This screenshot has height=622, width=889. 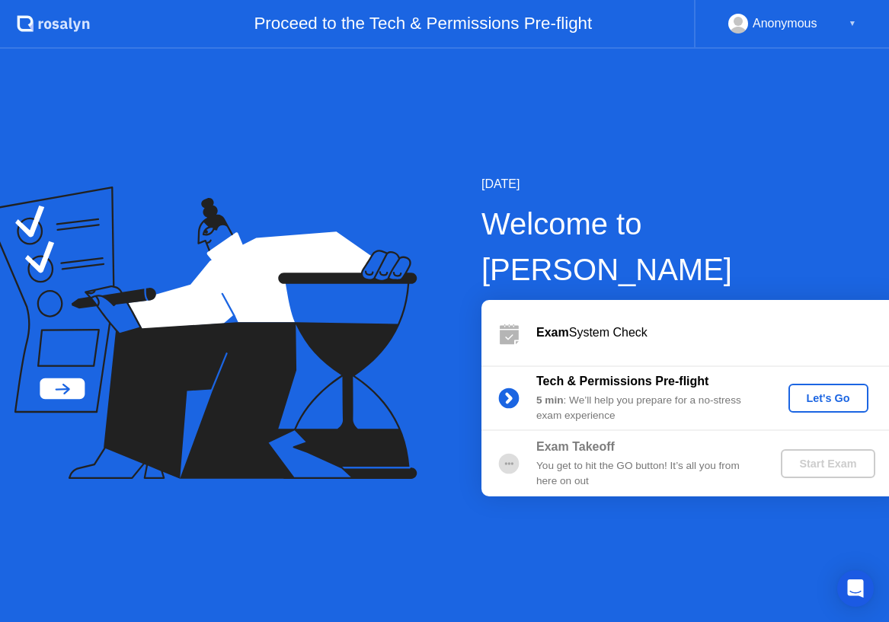 I want to click on b: Exam Takeoff, so click(x=575, y=446).